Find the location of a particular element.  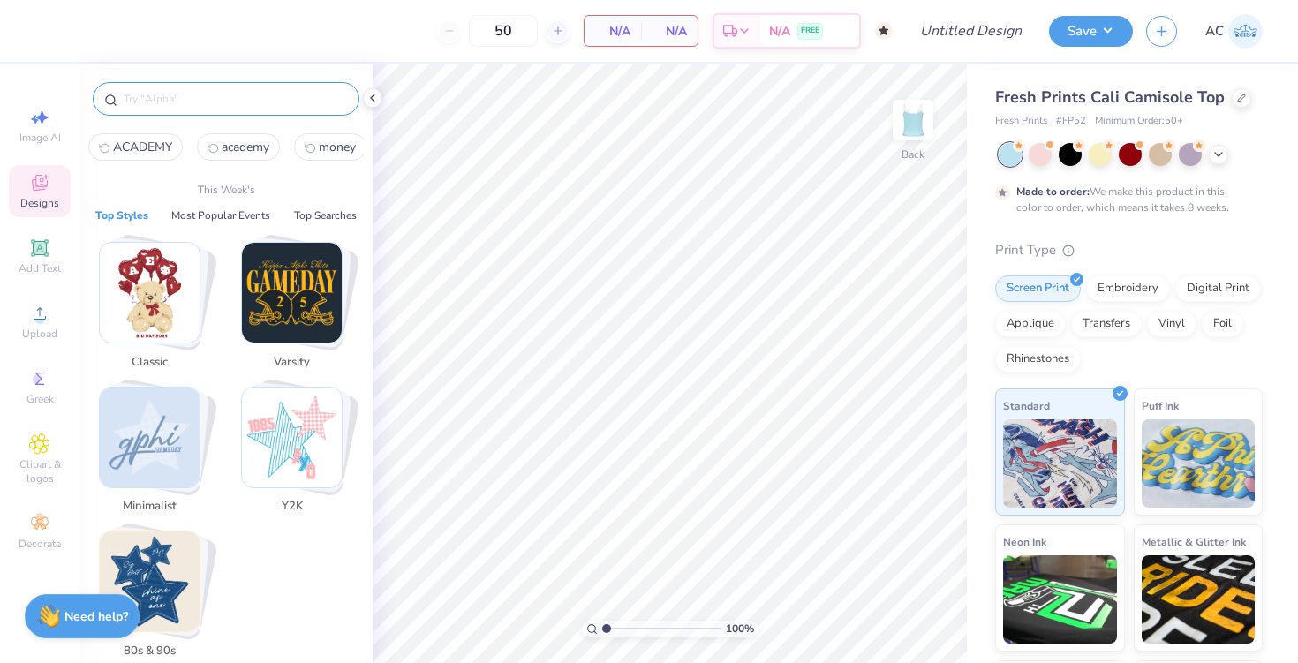

span: Clipart & logos is located at coordinates (40, 471).